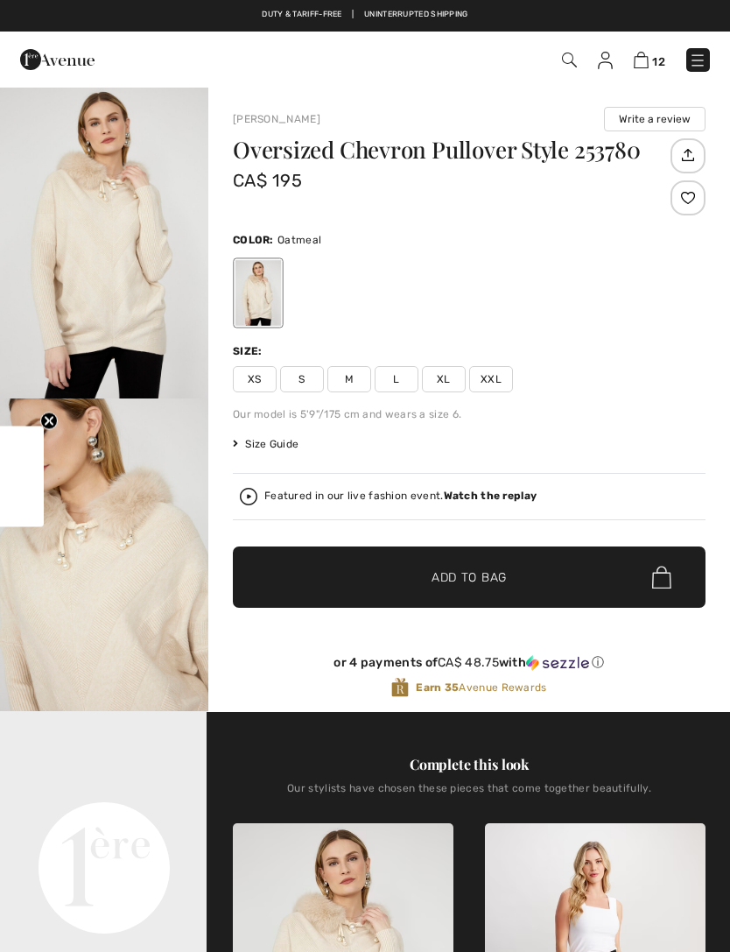 This screenshot has height=952, width=730. What do you see at coordinates (605, 60) in the screenshot?
I see `img: My Info` at bounding box center [605, 60].